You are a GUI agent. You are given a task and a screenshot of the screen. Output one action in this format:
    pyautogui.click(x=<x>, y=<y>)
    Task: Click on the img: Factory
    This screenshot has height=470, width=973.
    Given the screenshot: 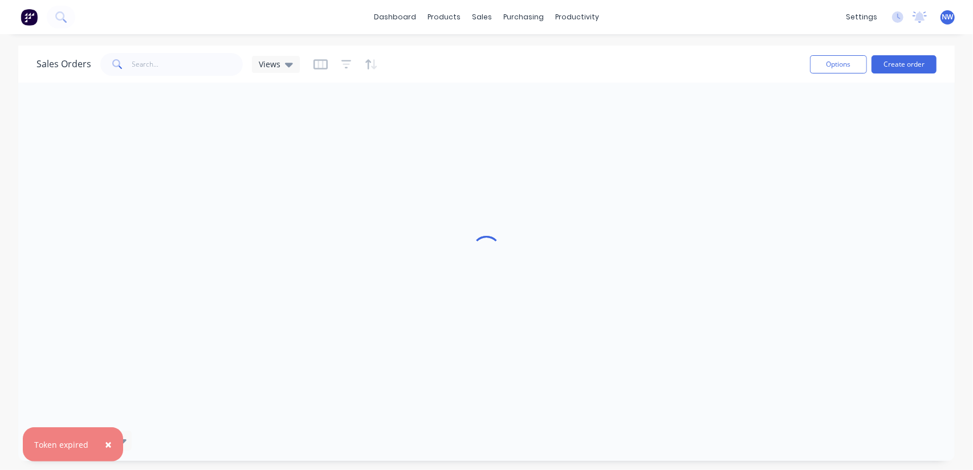 What is the action you would take?
    pyautogui.click(x=29, y=17)
    